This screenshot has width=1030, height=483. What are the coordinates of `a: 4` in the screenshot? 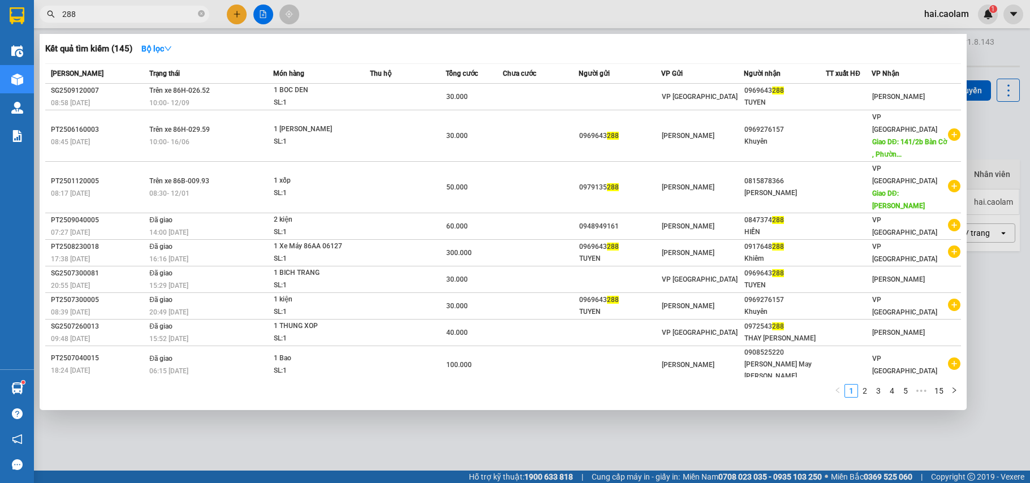 It's located at (892, 391).